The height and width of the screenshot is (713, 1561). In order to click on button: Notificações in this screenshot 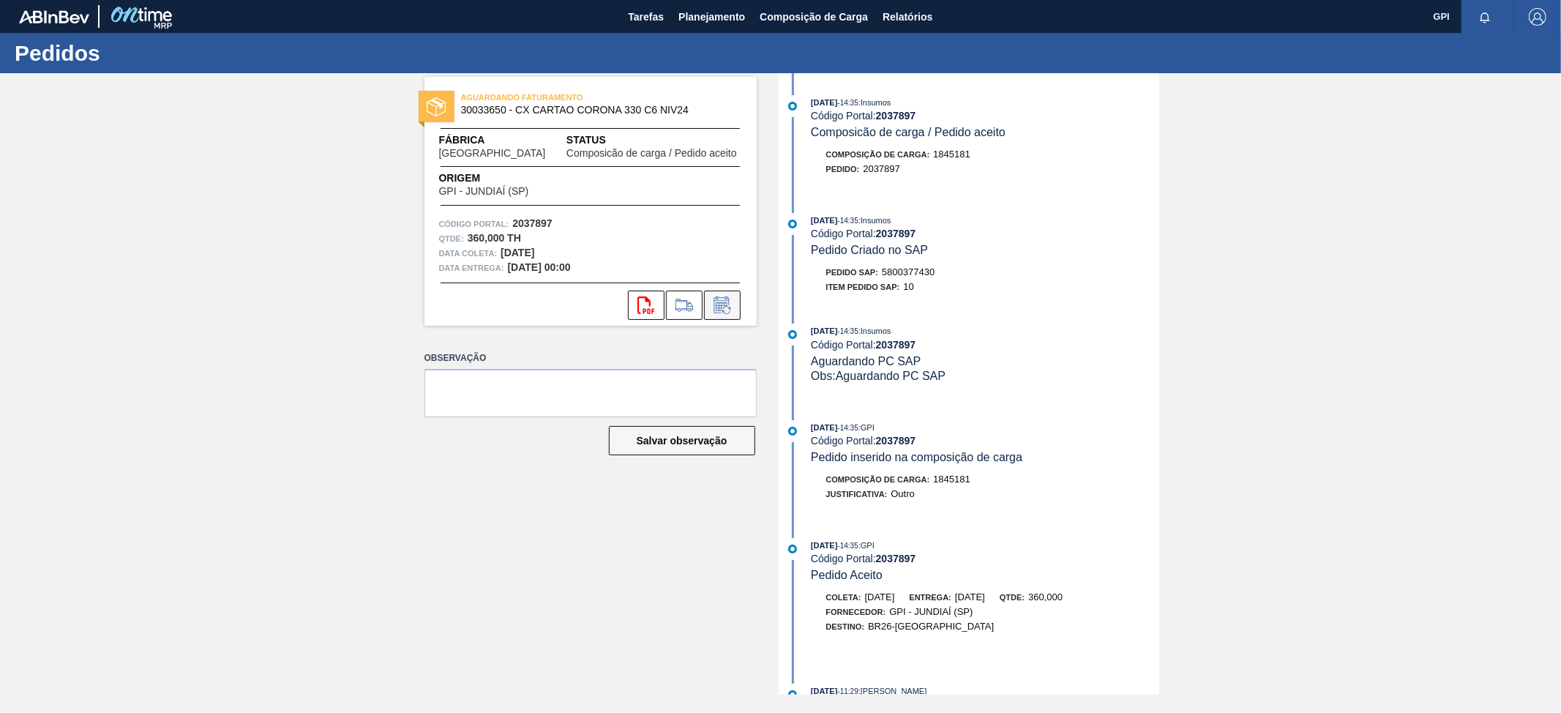, I will do `click(1485, 17)`.